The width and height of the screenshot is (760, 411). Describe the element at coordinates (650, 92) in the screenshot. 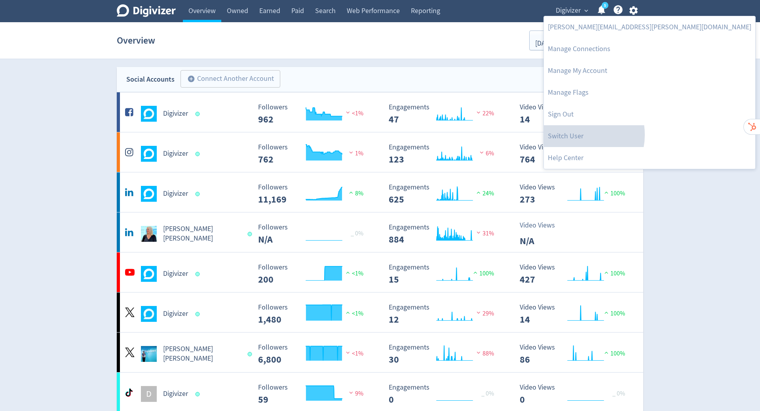

I see `a: Manage Flags` at that location.